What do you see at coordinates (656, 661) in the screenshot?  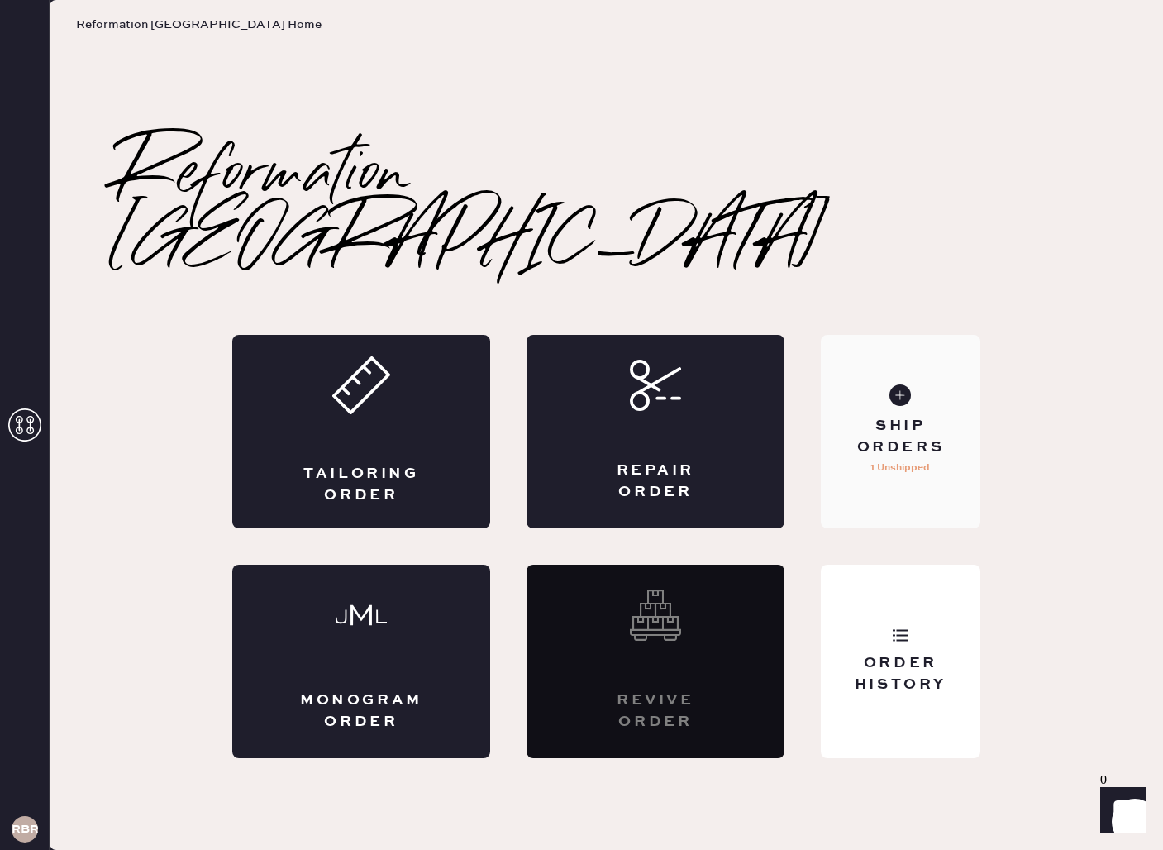 I see `div: Interested? Contact us at care@hemster.co` at bounding box center [656, 661].